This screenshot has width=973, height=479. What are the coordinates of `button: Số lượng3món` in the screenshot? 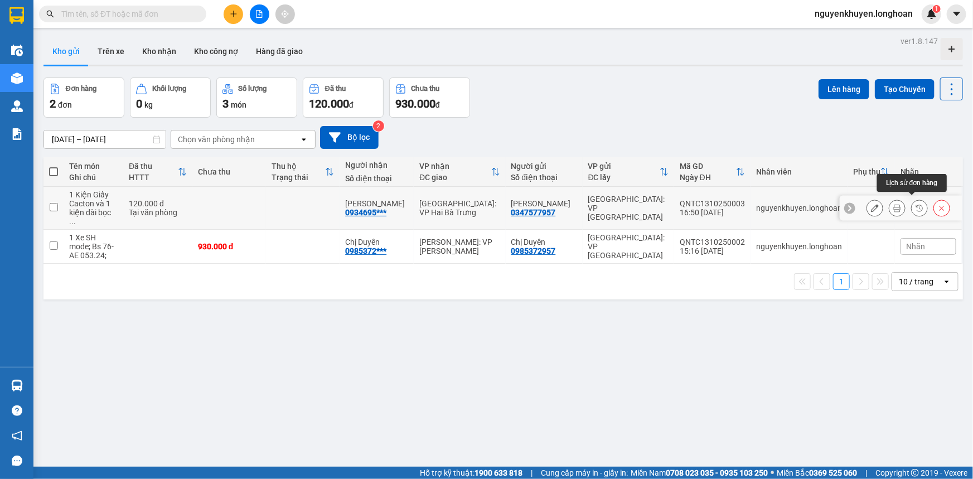 It's located at (257, 98).